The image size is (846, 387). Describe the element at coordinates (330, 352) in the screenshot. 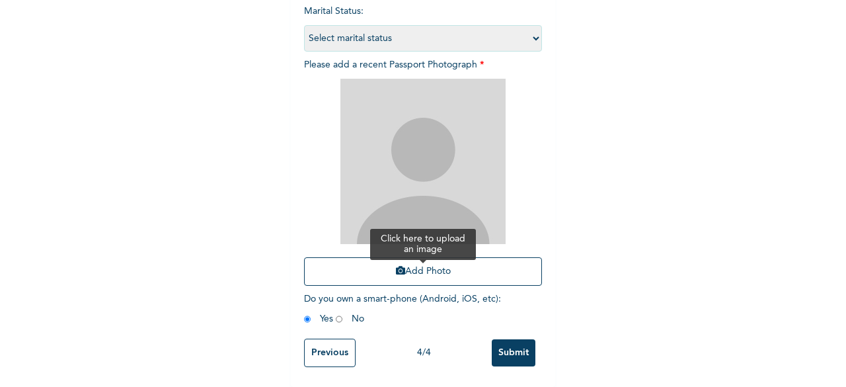

I see `input: Previous` at that location.